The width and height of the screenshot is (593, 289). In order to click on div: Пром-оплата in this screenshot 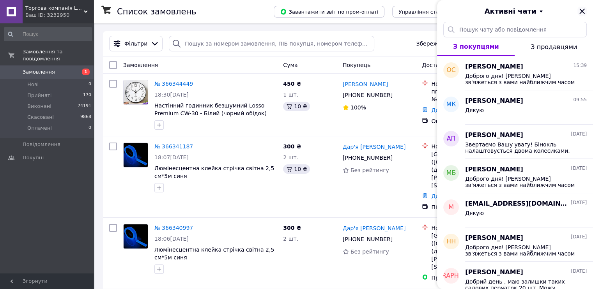, I will do `click(471, 278)`.